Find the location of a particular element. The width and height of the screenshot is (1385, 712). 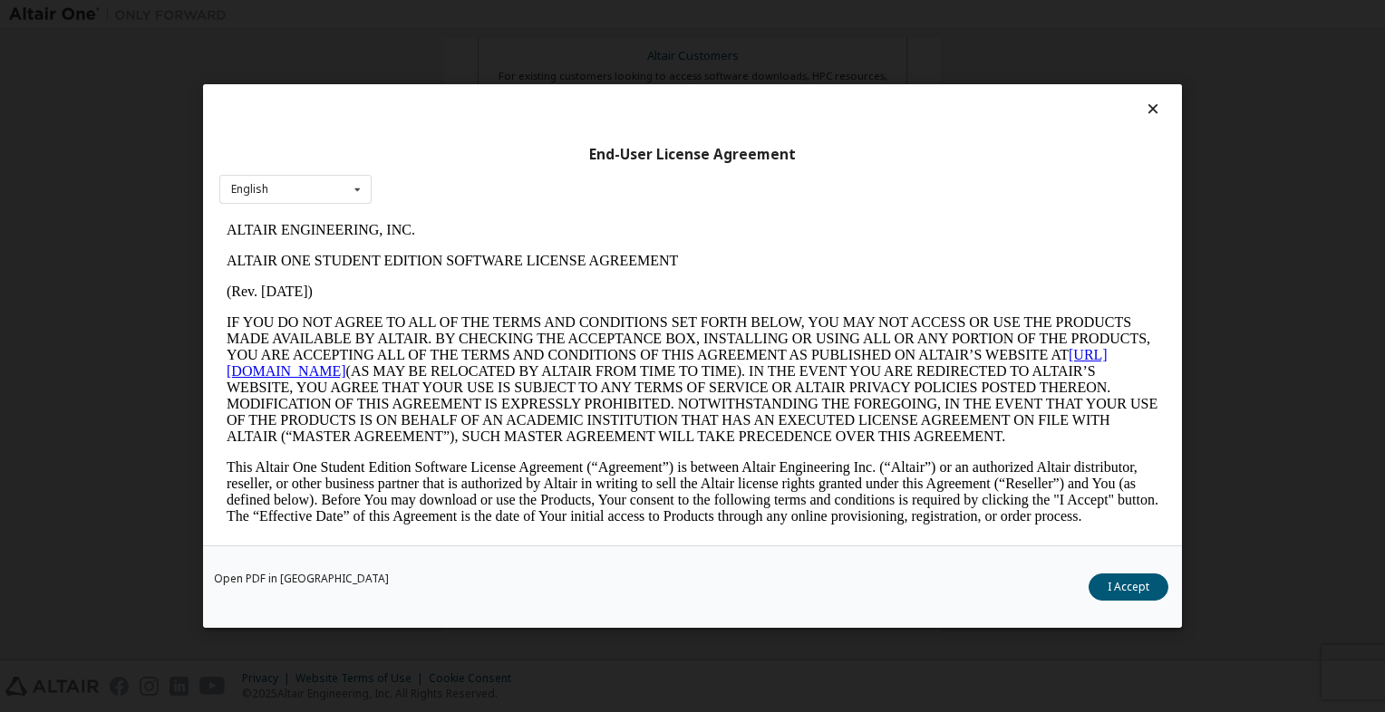

button: I Accept is located at coordinates (1128, 587).